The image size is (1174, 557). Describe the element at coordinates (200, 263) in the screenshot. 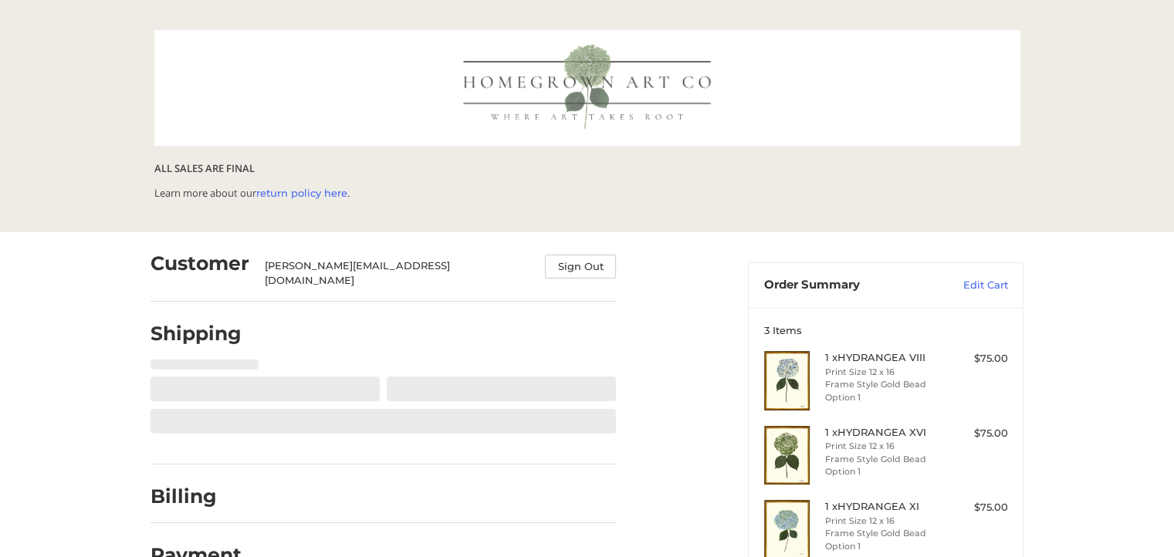

I see `h2: Customer` at that location.